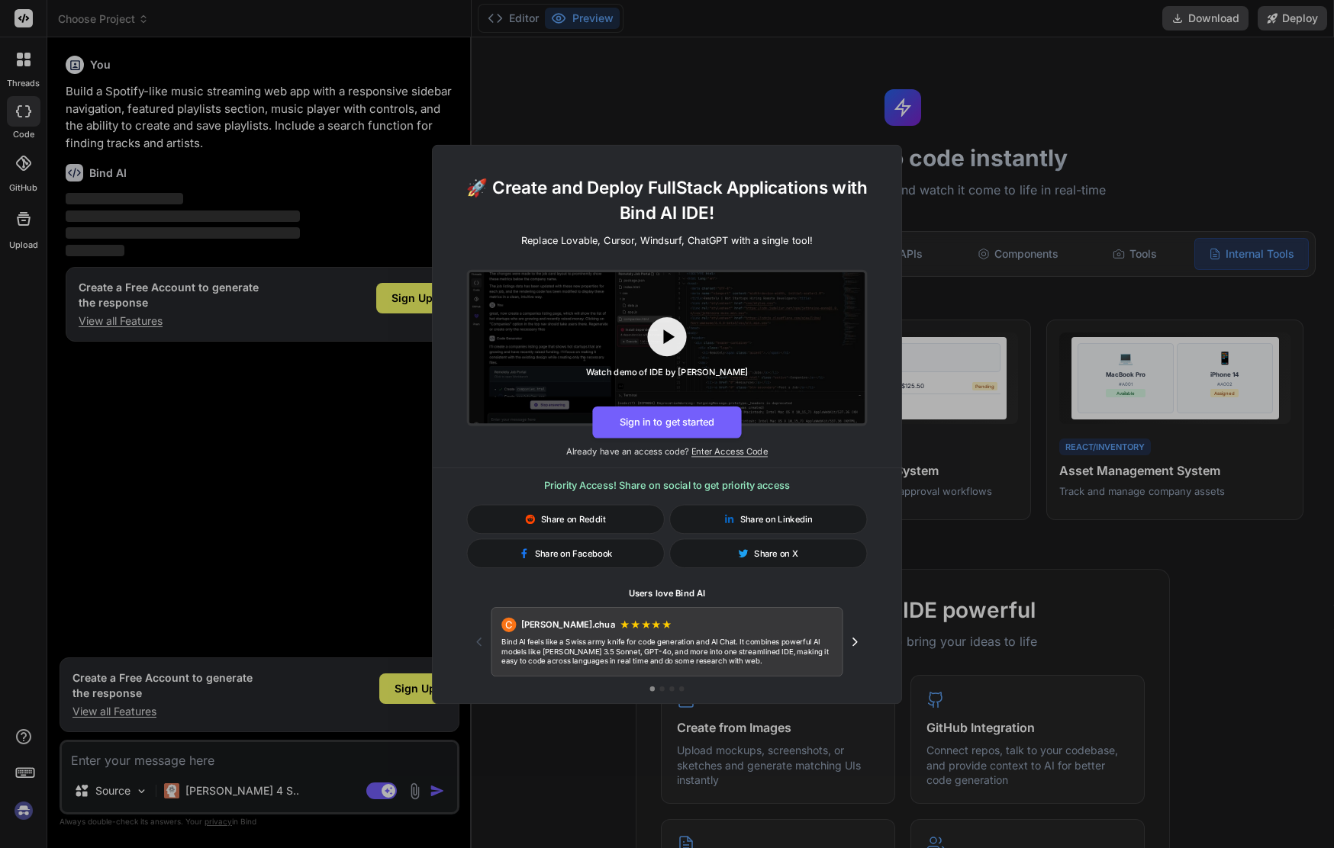 The width and height of the screenshot is (1334, 848). Describe the element at coordinates (666, 422) in the screenshot. I see `button: Sign in to get started` at that location.